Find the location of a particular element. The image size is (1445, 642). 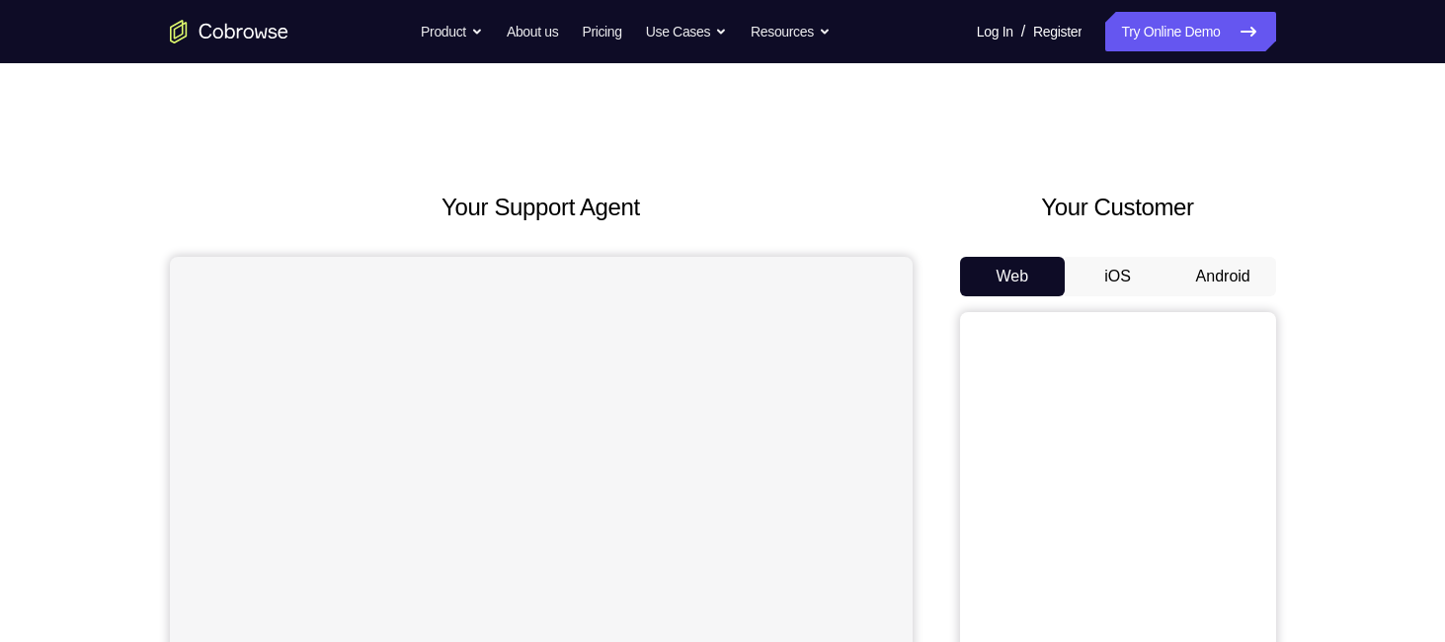

h2: Your Support Agent is located at coordinates (541, 207).